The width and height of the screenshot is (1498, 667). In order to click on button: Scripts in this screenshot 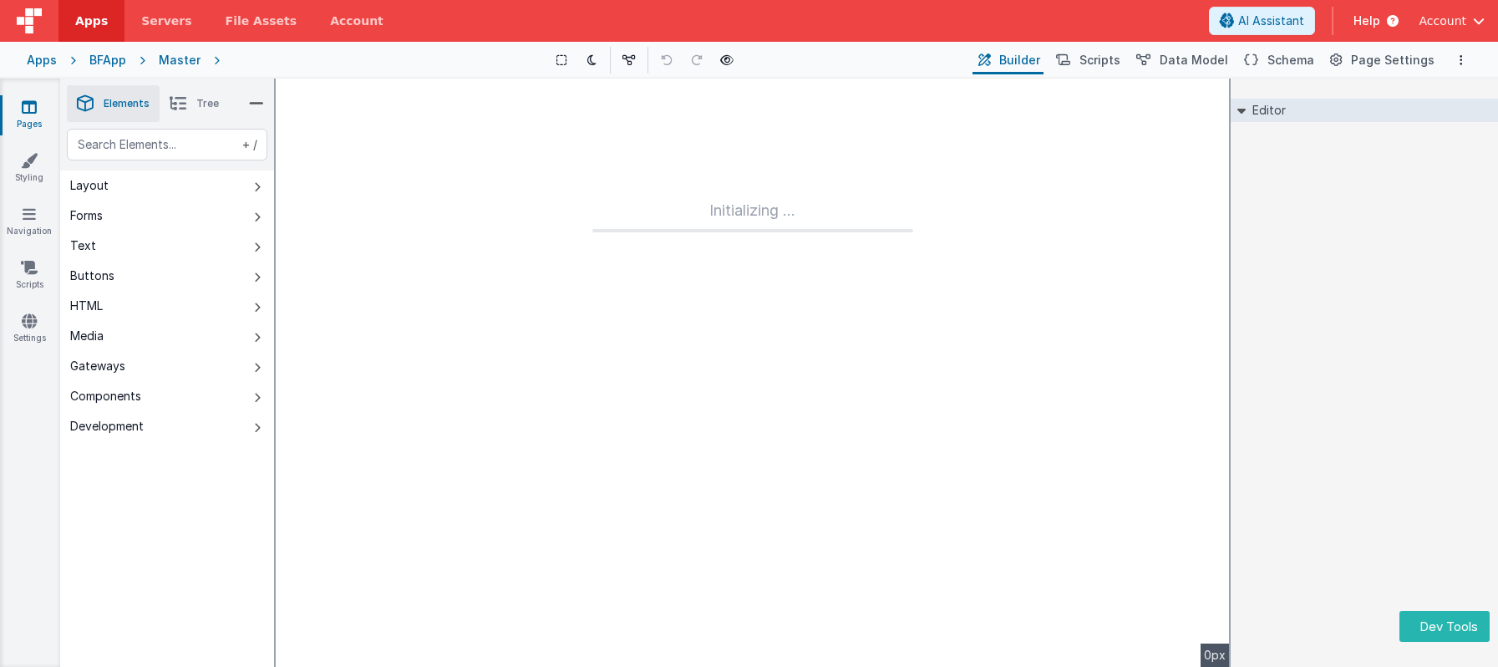, I will do `click(1087, 60)`.